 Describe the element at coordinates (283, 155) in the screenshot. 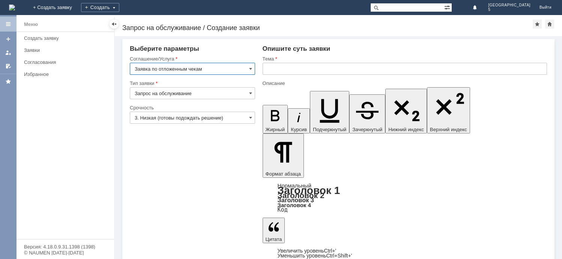

I see `button: Формат абзаца` at that location.